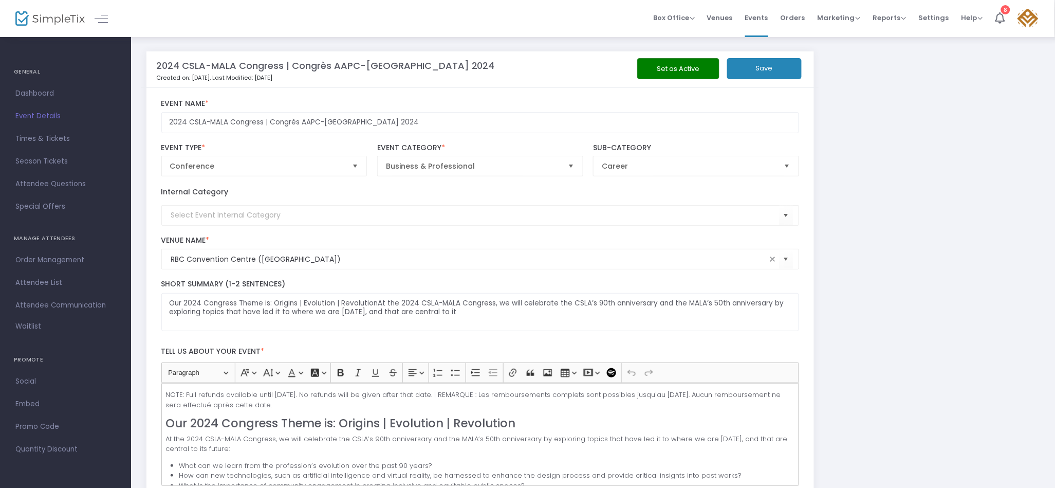  Describe the element at coordinates (65, 426) in the screenshot. I see `span: Promo Code` at that location.